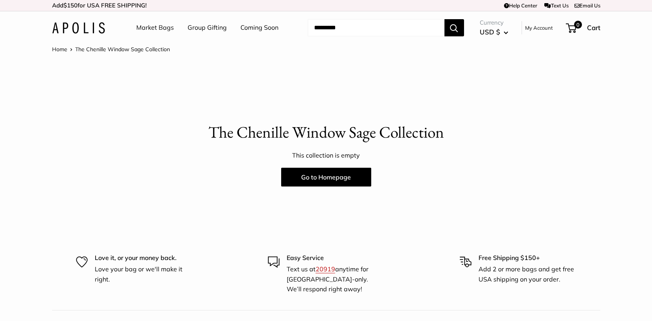 The width and height of the screenshot is (652, 321). What do you see at coordinates (155, 28) in the screenshot?
I see `a: Market Bags` at bounding box center [155, 28].